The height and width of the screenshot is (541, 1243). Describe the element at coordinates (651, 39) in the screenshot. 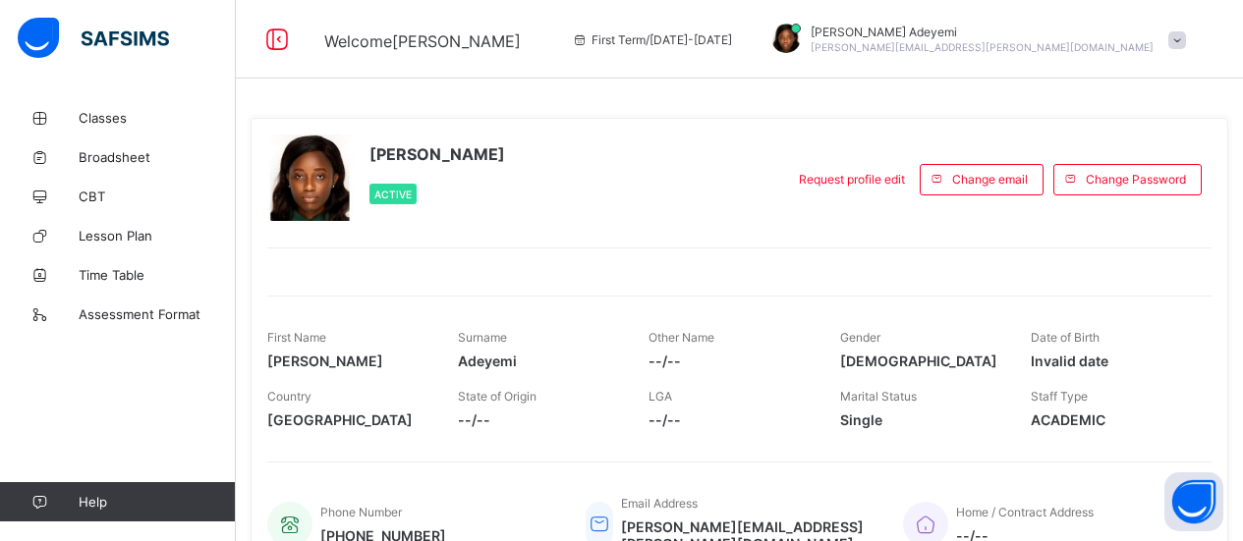

I see `span: session/term information` at that location.